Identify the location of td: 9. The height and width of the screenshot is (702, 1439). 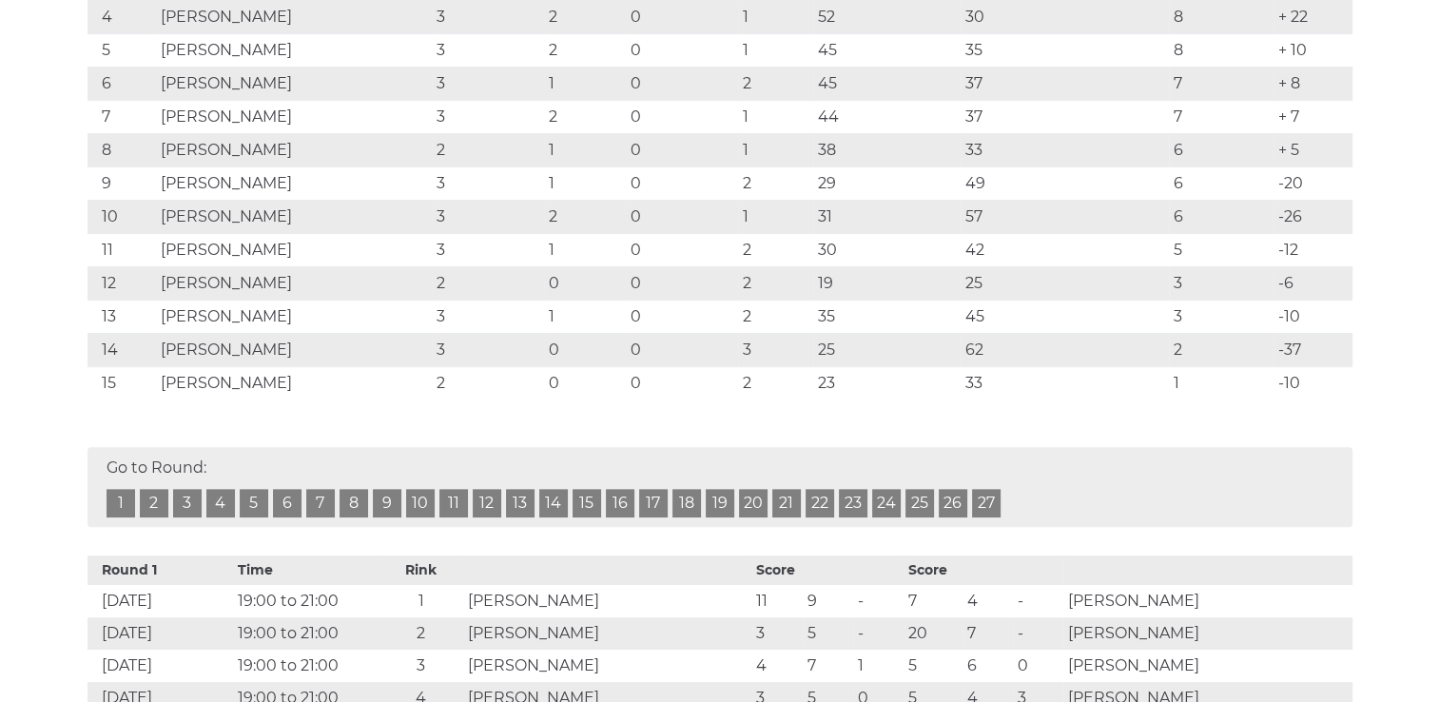
(122, 183).